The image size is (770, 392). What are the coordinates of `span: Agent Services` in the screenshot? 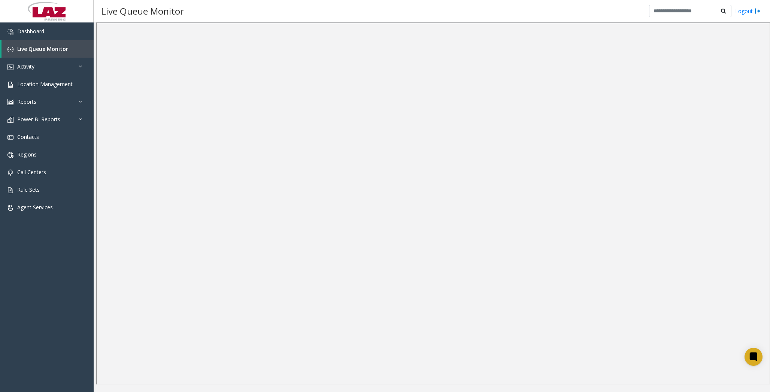 It's located at (35, 207).